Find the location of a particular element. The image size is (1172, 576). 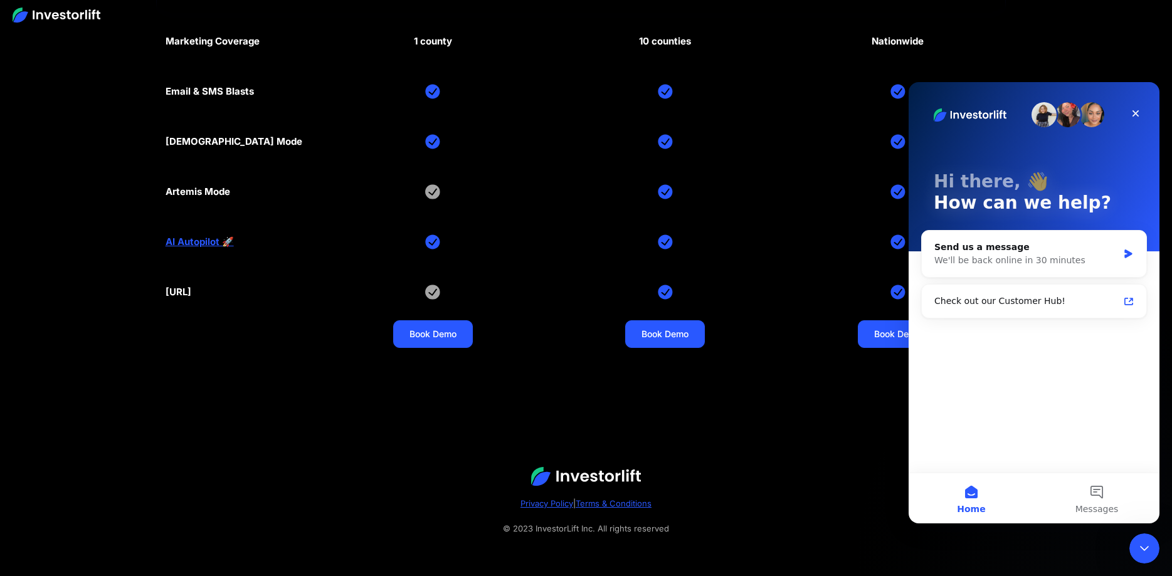

img: Profile image for Elory is located at coordinates (135, 33).